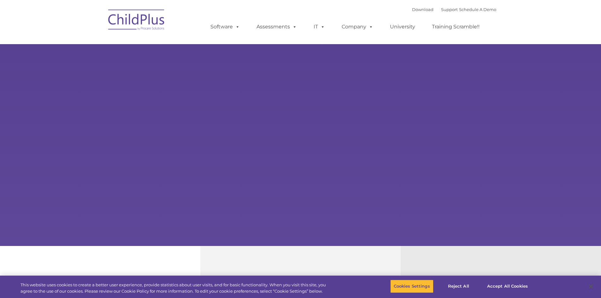  I want to click on div: This website uses cookies to create a better user experience, provide statistics about user visit..., so click(175, 288).